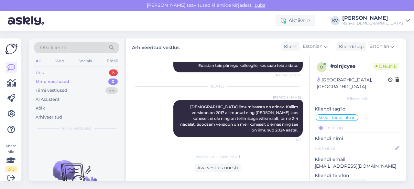  What do you see at coordinates (60, 61) in the screenshot?
I see `div: Web` at bounding box center [60, 61].